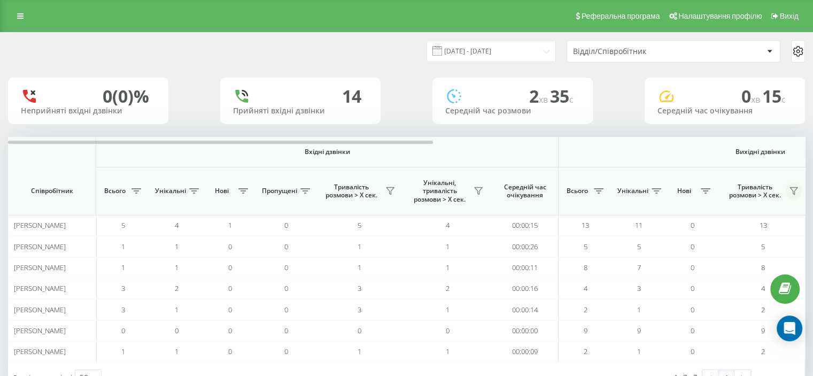 The height and width of the screenshot is (376, 813). What do you see at coordinates (439, 191) in the screenshot?
I see `span: Унікальні, тривалість розмови > Х сек.` at bounding box center [439, 191].